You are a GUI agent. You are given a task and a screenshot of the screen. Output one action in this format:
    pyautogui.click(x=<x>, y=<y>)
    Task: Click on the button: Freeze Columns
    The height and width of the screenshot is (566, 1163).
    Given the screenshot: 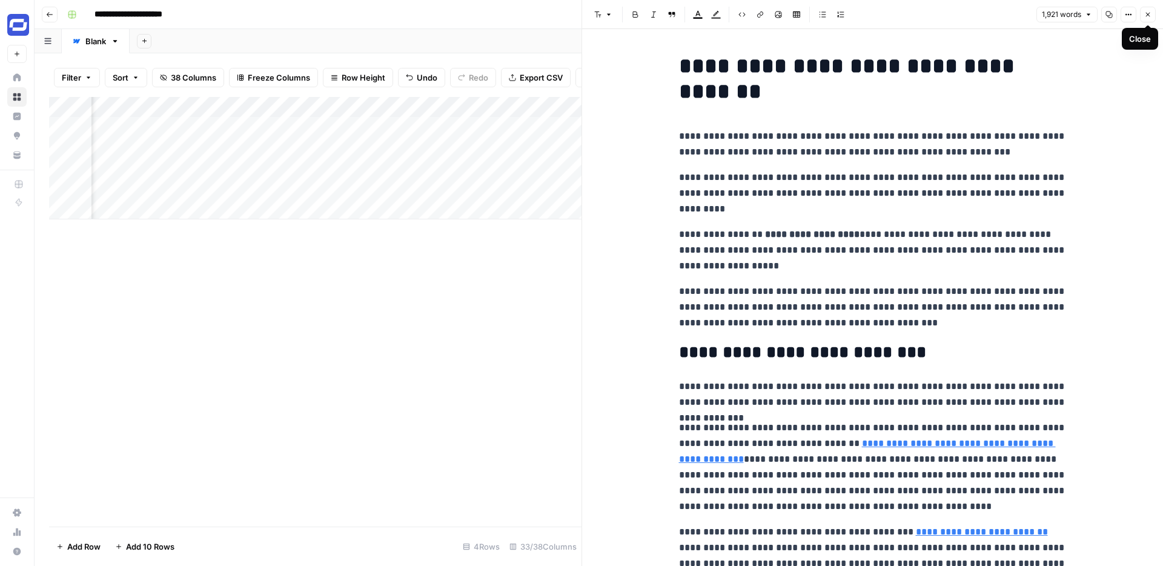 What is the action you would take?
    pyautogui.click(x=273, y=78)
    